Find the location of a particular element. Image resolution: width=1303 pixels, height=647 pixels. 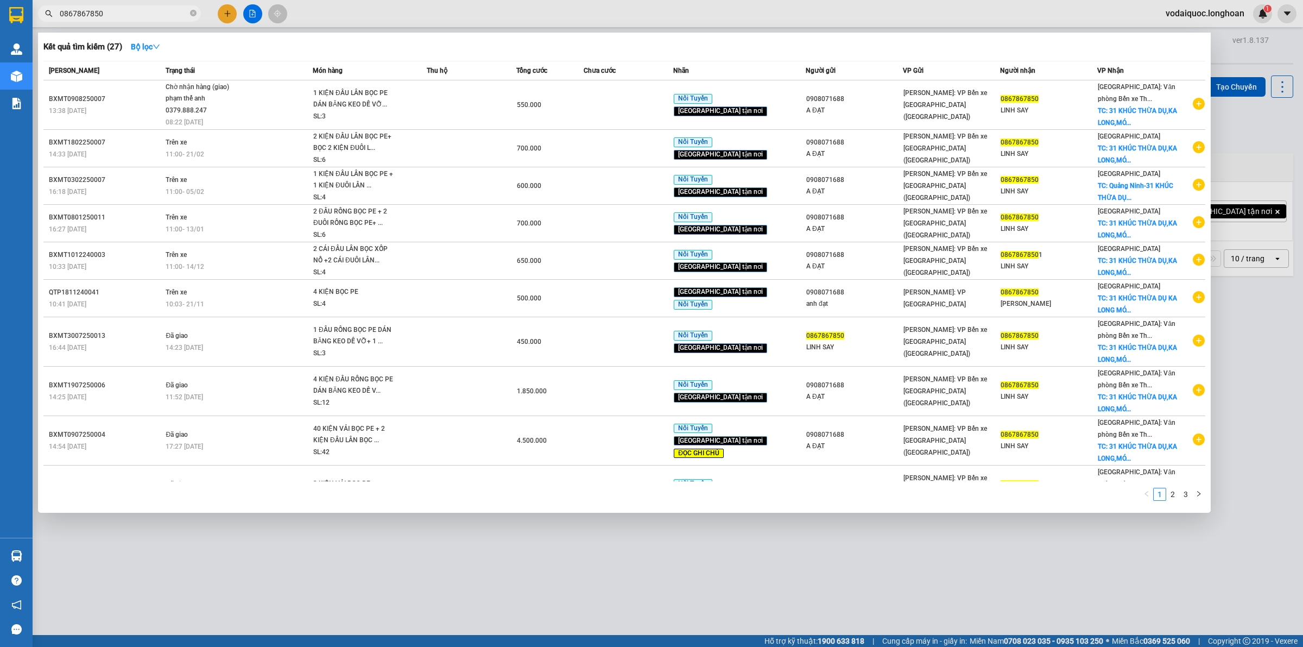

li: 3 is located at coordinates (1186, 494).